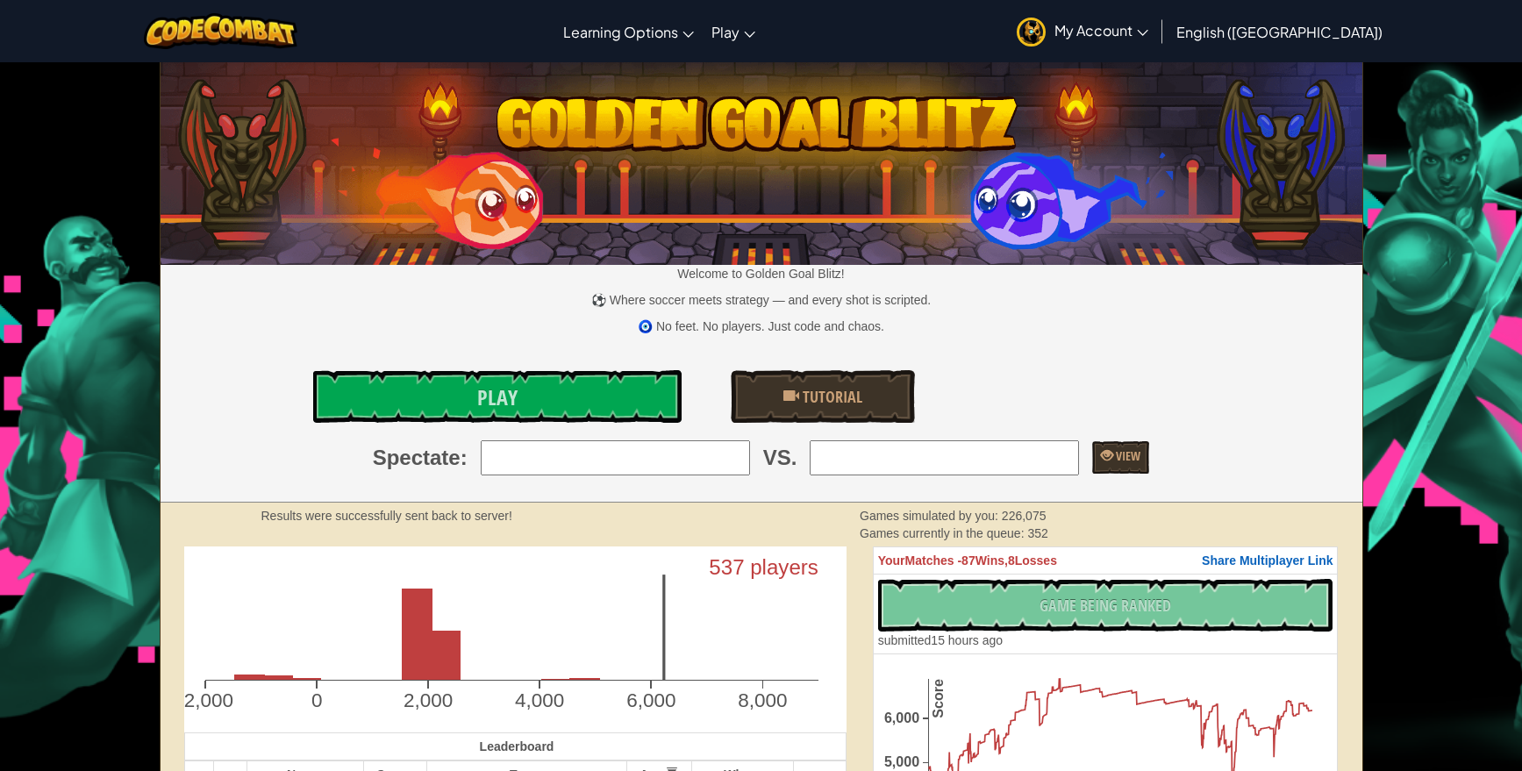 Image resolution: width=1522 pixels, height=771 pixels. What do you see at coordinates (938, 698) in the screenshot?
I see `text: Score` at bounding box center [938, 698].